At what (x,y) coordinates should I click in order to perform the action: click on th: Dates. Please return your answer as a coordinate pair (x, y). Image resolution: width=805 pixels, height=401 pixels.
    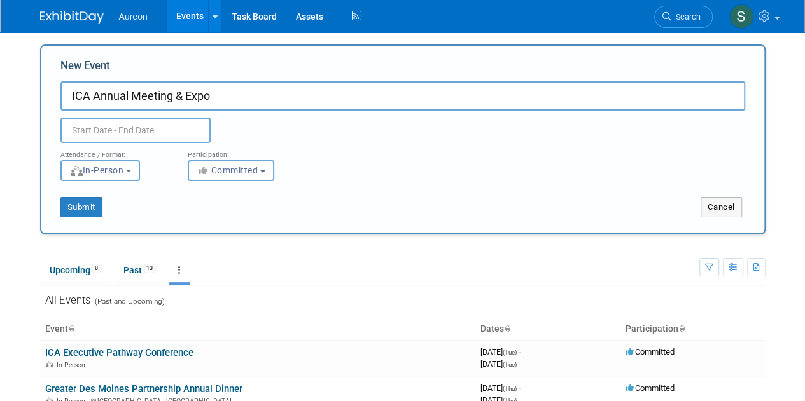
    Looking at the image, I should click on (548, 329).